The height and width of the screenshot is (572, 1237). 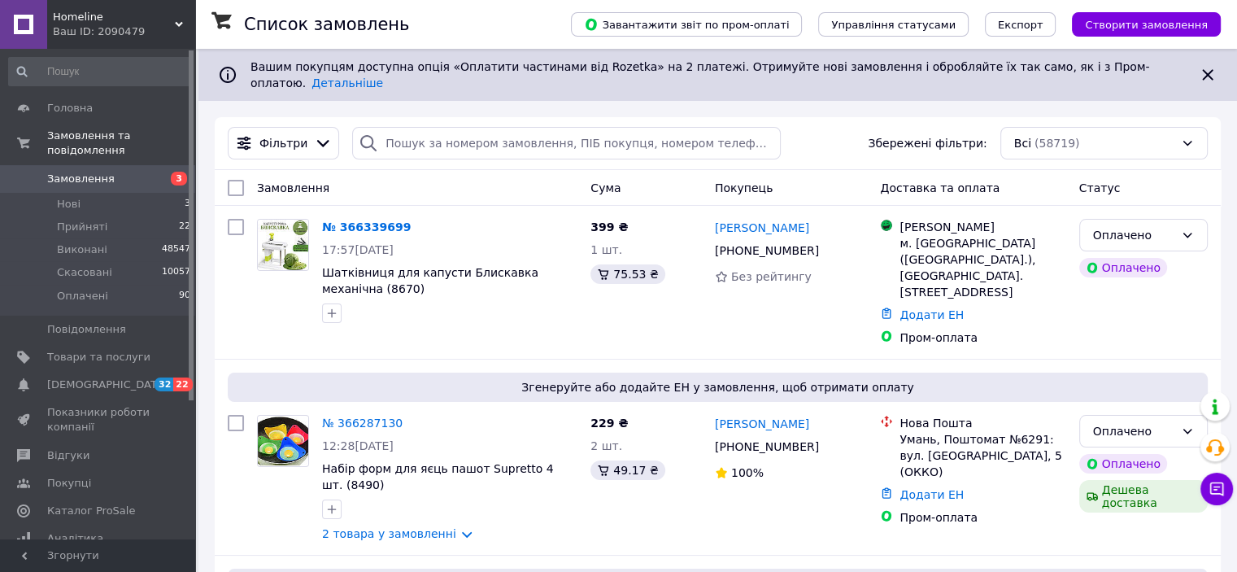 What do you see at coordinates (114, 17) in the screenshot?
I see `span: Homeline` at bounding box center [114, 17].